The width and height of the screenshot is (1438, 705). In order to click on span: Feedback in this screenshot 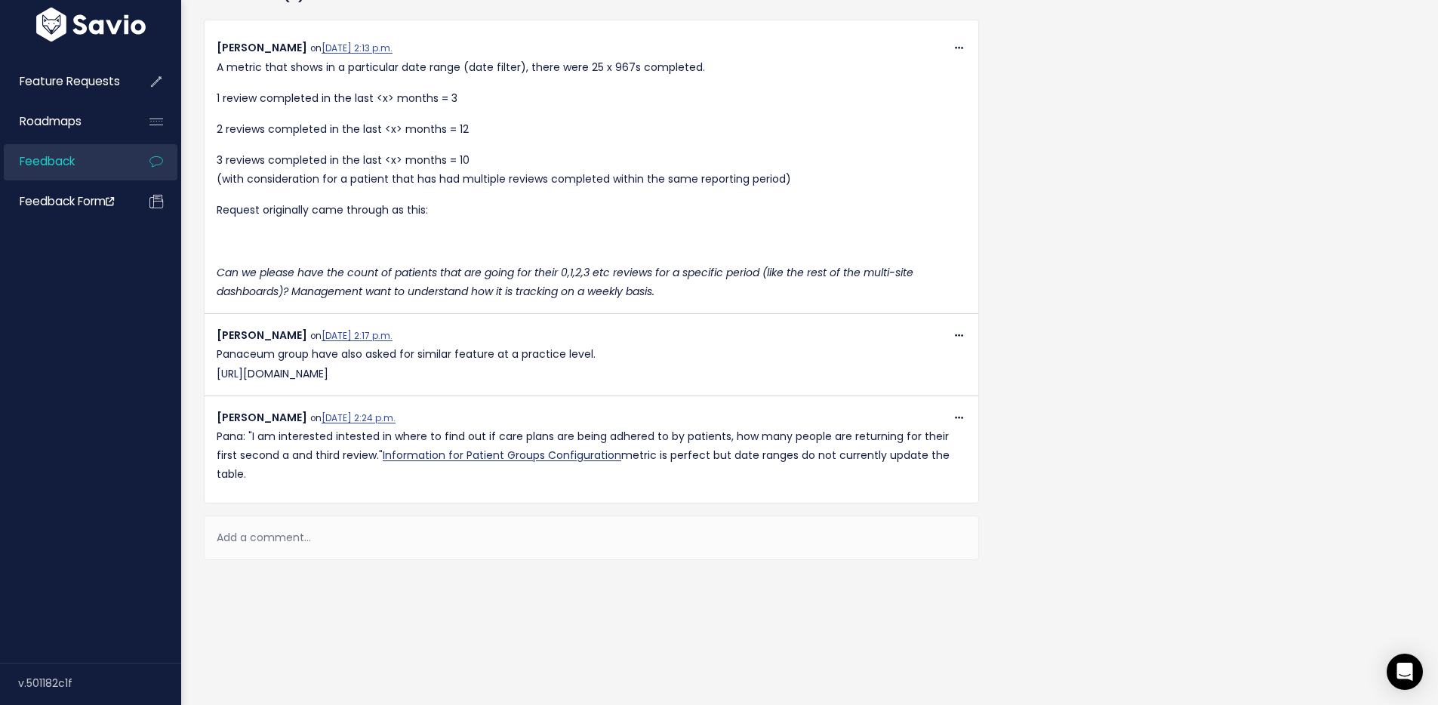, I will do `click(47, 161)`.